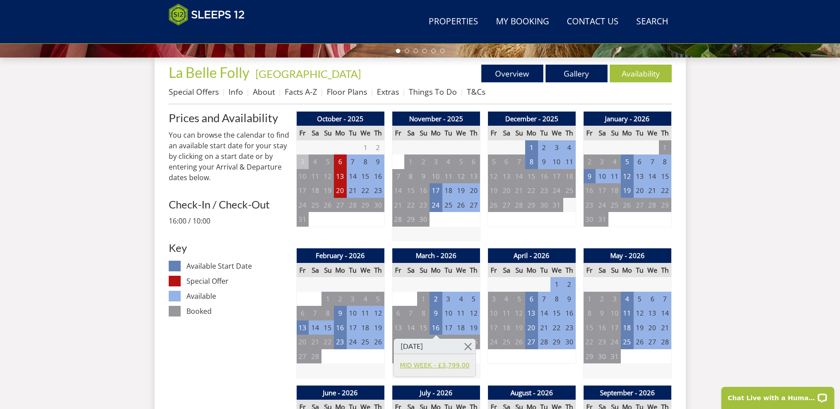 This screenshot has height=409, width=840. I want to click on img: Sleeps 12, so click(207, 15).